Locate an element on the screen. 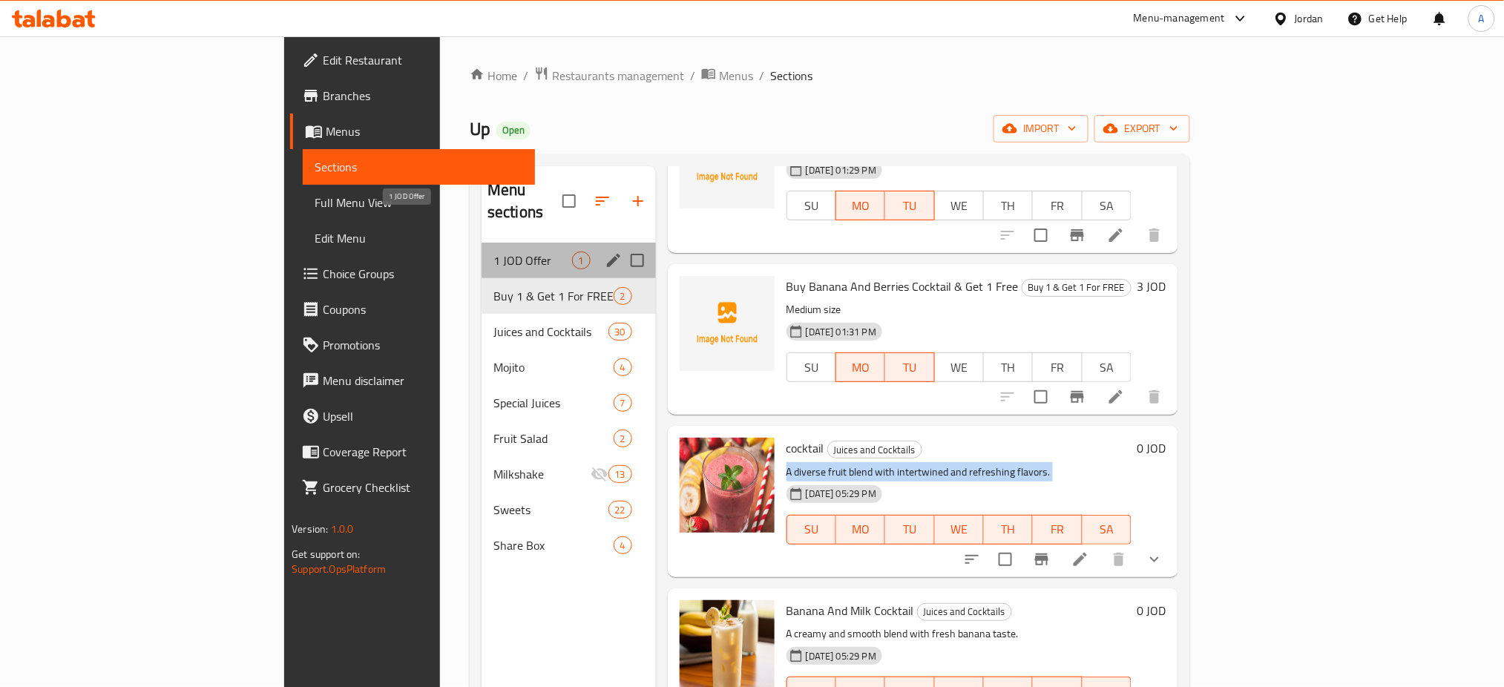 The image size is (1504, 687). div: Jordan is located at coordinates (1309, 19).